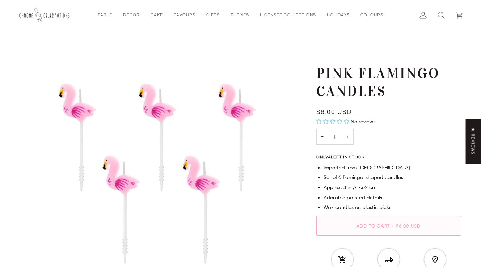 The height and width of the screenshot is (267, 481). I want to click on span: Themes, so click(240, 15).